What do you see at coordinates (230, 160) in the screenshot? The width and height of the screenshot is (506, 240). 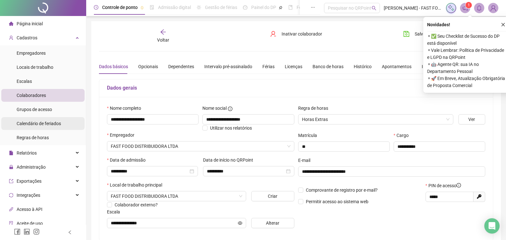 I see `label: Data de início no QRPoint` at bounding box center [230, 160].